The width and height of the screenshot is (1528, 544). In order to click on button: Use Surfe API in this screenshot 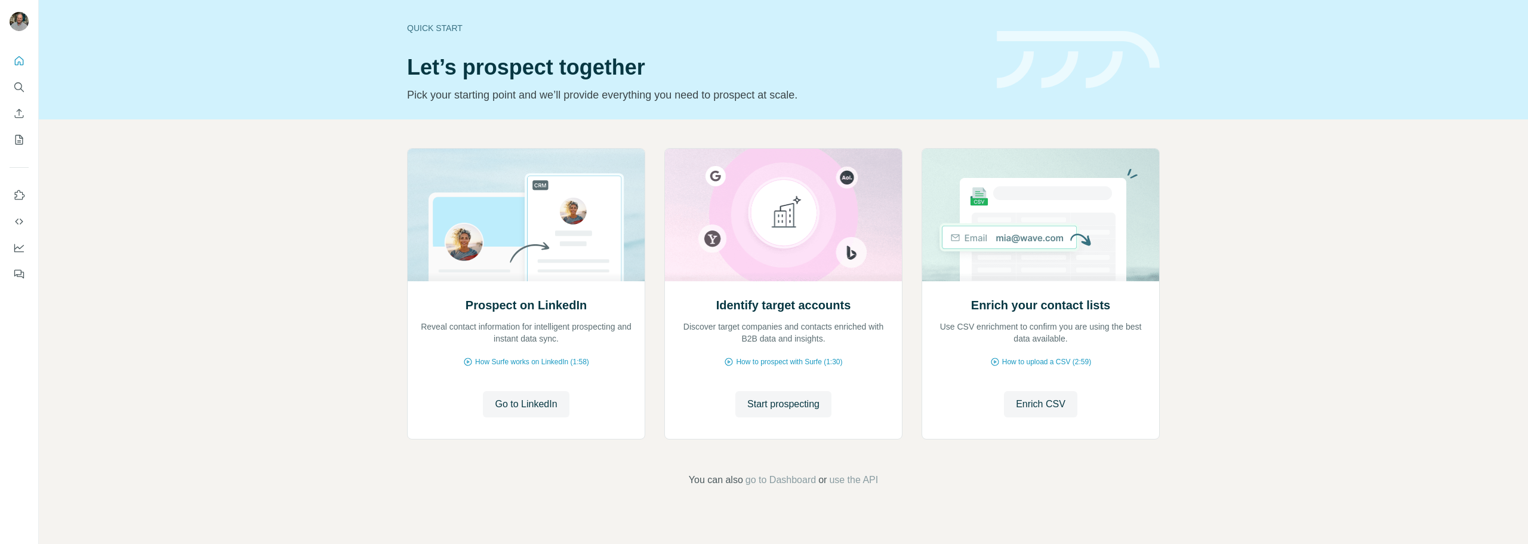, I will do `click(19, 221)`.